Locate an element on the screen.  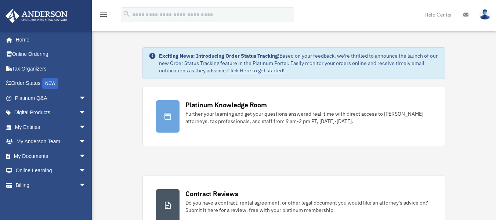
a: Digital Productsarrow_drop_down is located at coordinates (51, 113).